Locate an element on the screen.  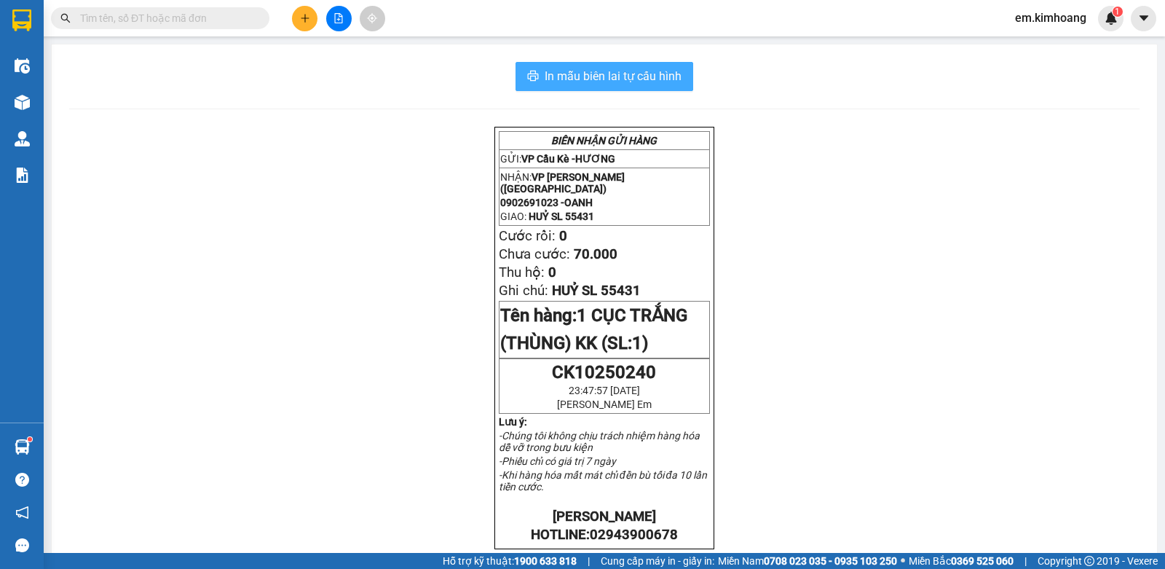
strong: Lưu ý: is located at coordinates (513, 422).